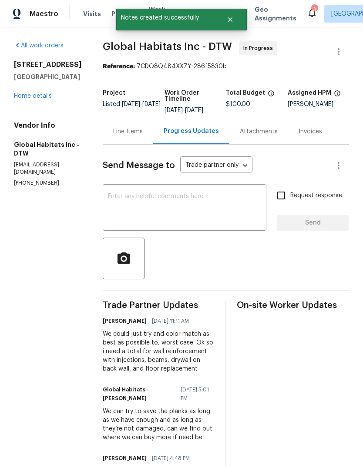 This screenshot has height=467, width=363. Describe the element at coordinates (128, 132) in the screenshot. I see `div: Line Items` at that location.